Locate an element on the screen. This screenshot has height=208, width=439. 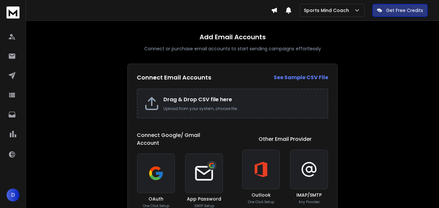
button: D is located at coordinates (13, 195).